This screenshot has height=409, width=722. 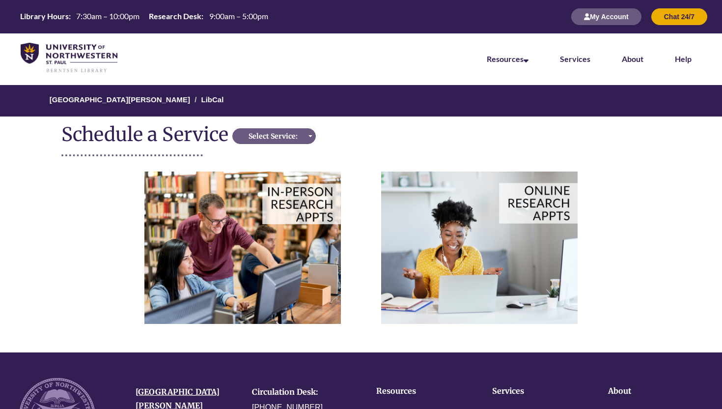 What do you see at coordinates (108, 16) in the screenshot?
I see `span: 7:30am – 10:00pm` at bounding box center [108, 16].